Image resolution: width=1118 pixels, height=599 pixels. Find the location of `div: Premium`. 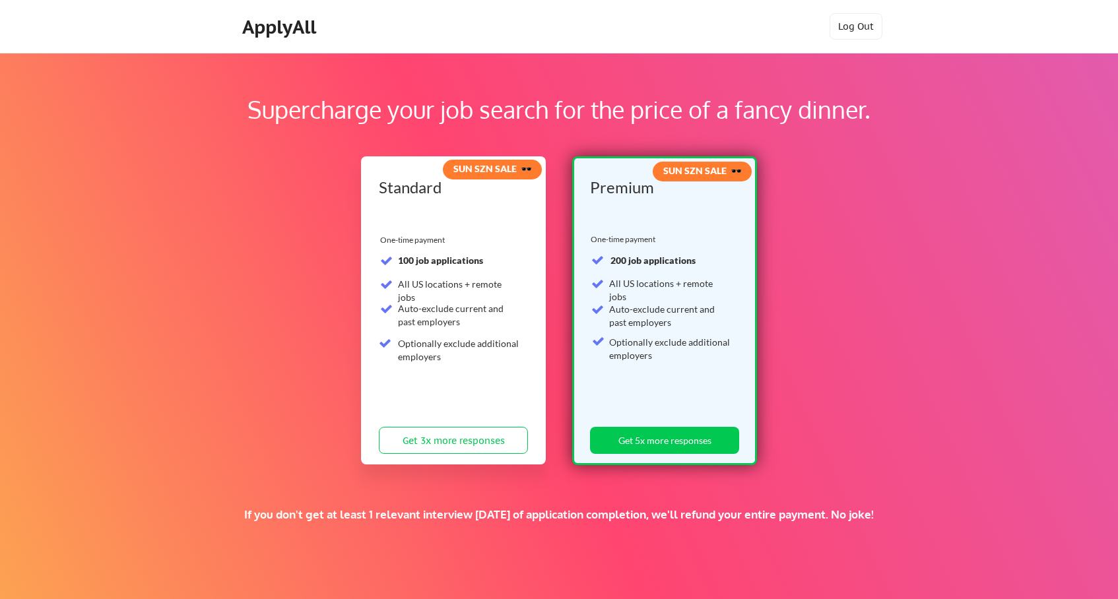

div: Premium is located at coordinates (662, 188).